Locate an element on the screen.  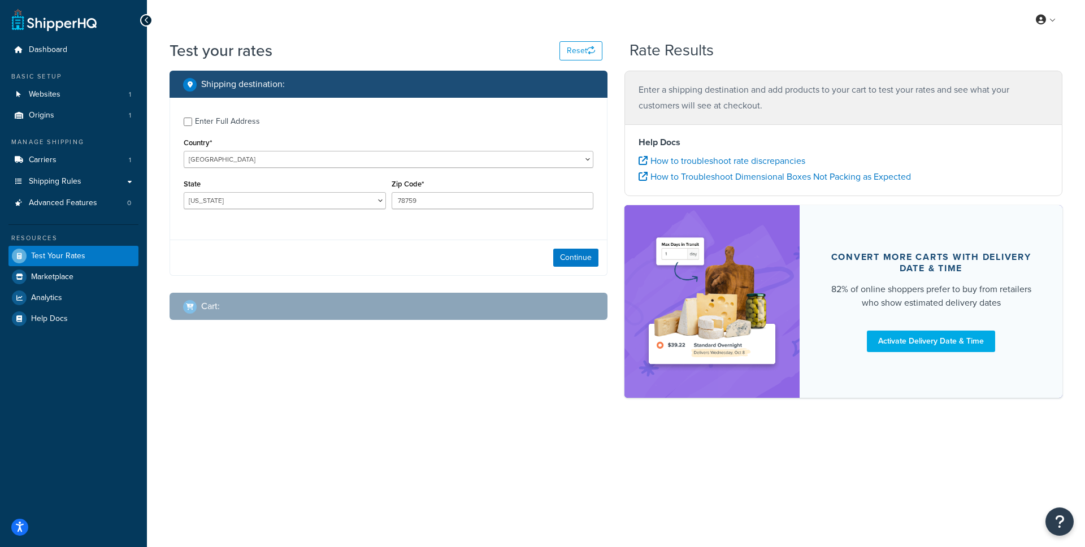
h2: Shipping destination : is located at coordinates (243, 84).